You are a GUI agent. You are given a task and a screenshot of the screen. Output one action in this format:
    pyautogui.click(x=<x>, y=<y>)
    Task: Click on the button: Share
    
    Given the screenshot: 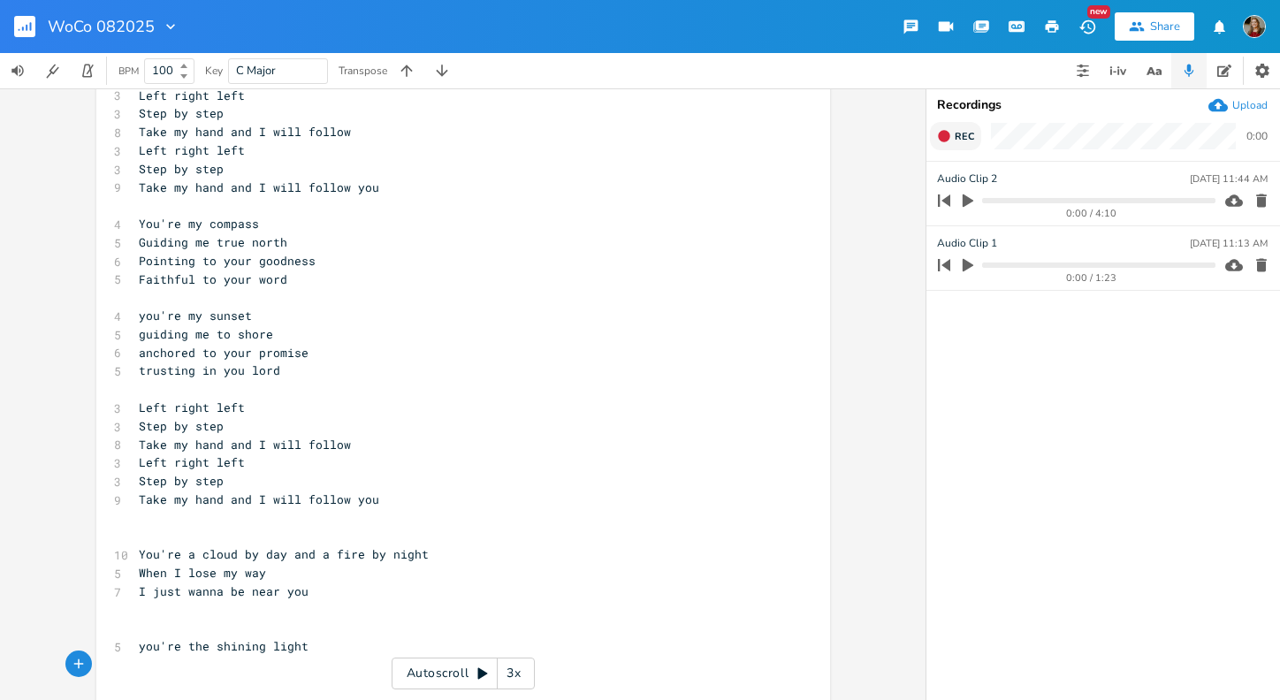 What is the action you would take?
    pyautogui.click(x=1155, y=27)
    